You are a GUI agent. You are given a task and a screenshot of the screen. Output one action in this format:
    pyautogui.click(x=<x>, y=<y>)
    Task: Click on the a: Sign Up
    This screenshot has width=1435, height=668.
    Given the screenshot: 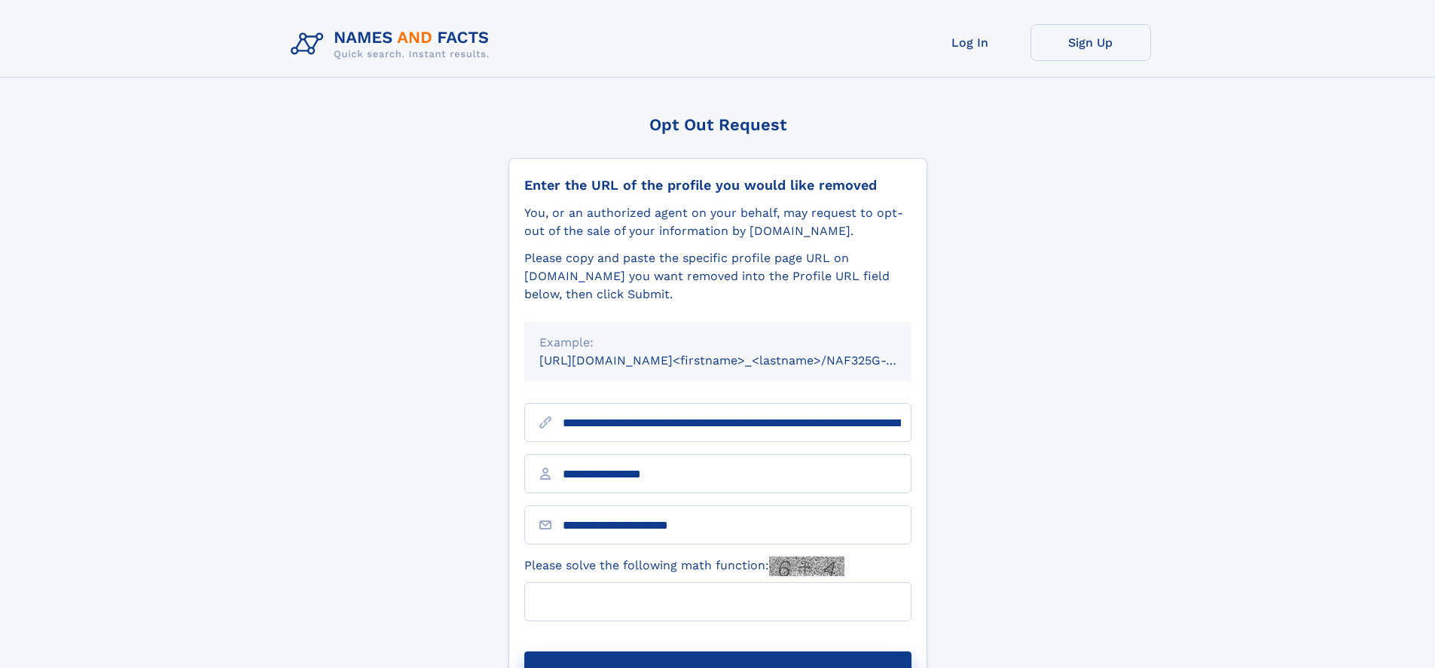 What is the action you would take?
    pyautogui.click(x=1091, y=42)
    